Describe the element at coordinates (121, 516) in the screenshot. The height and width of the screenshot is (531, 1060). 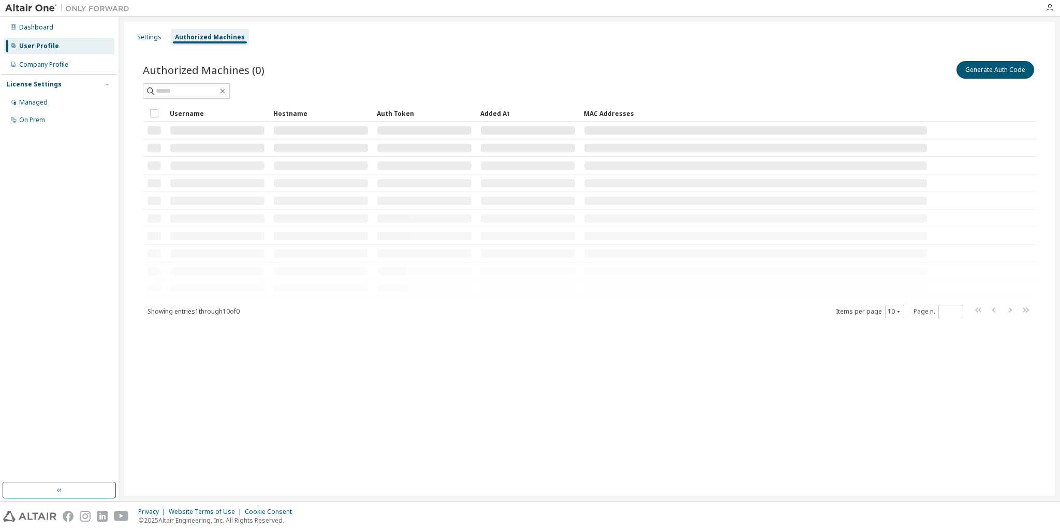
I see `img: youtube.svg` at that location.